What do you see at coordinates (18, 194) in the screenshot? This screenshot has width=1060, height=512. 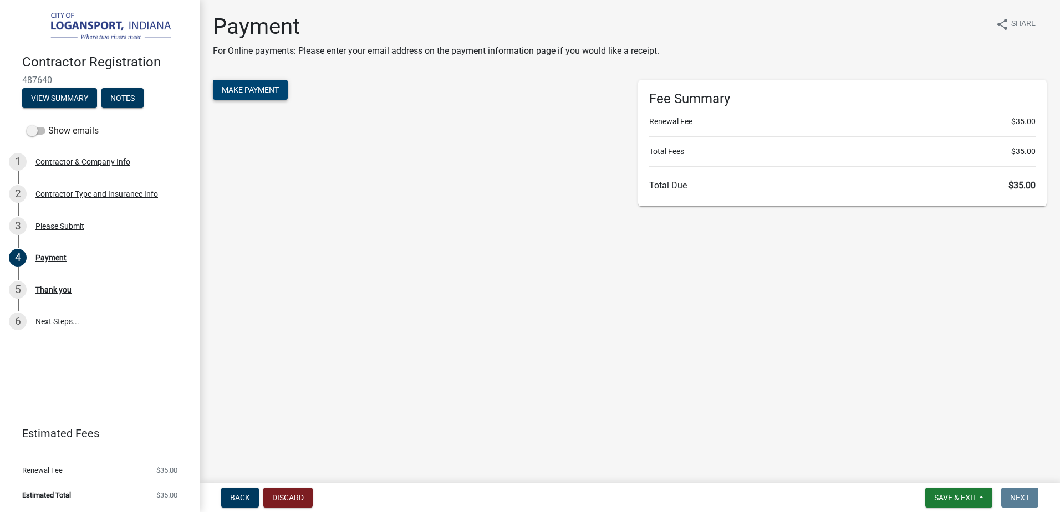 I see `div: 2` at bounding box center [18, 194].